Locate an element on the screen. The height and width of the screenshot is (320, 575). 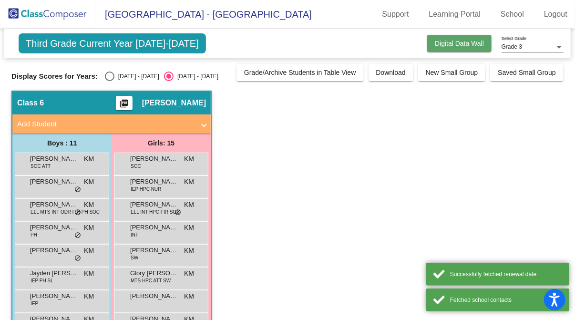
span: Grade 3 is located at coordinates (511, 47).